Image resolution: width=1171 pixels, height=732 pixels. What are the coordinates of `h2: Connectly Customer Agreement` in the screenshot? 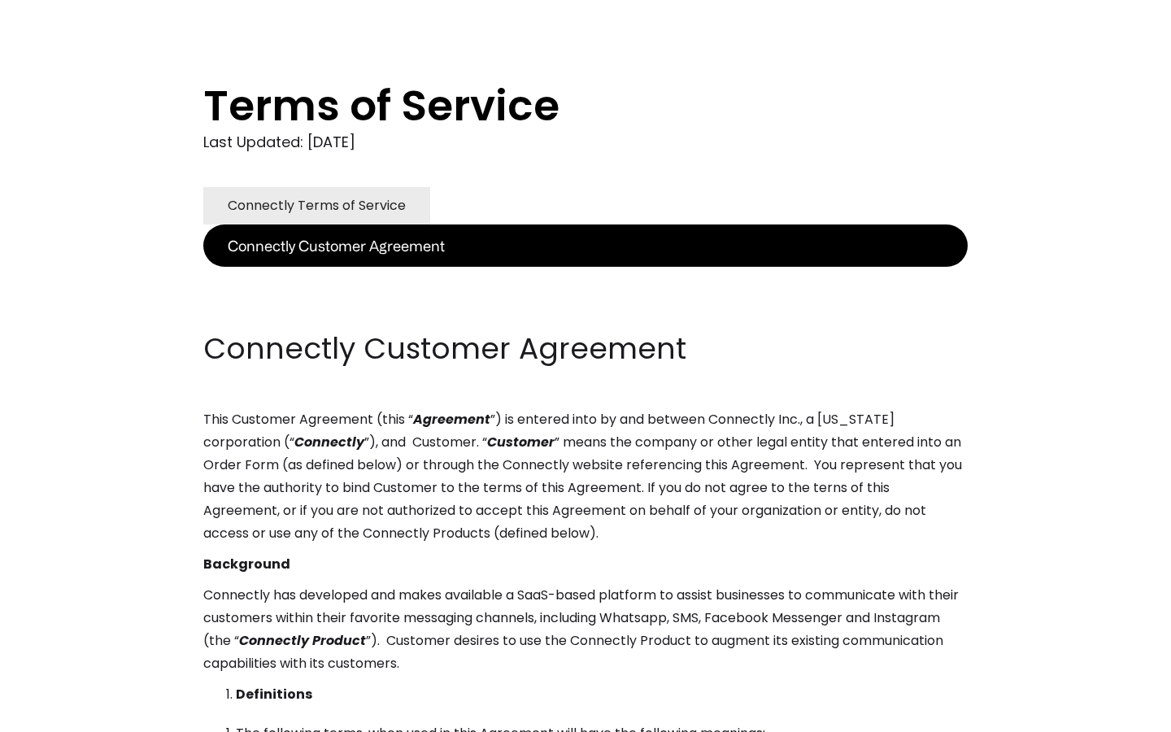 It's located at (586, 349).